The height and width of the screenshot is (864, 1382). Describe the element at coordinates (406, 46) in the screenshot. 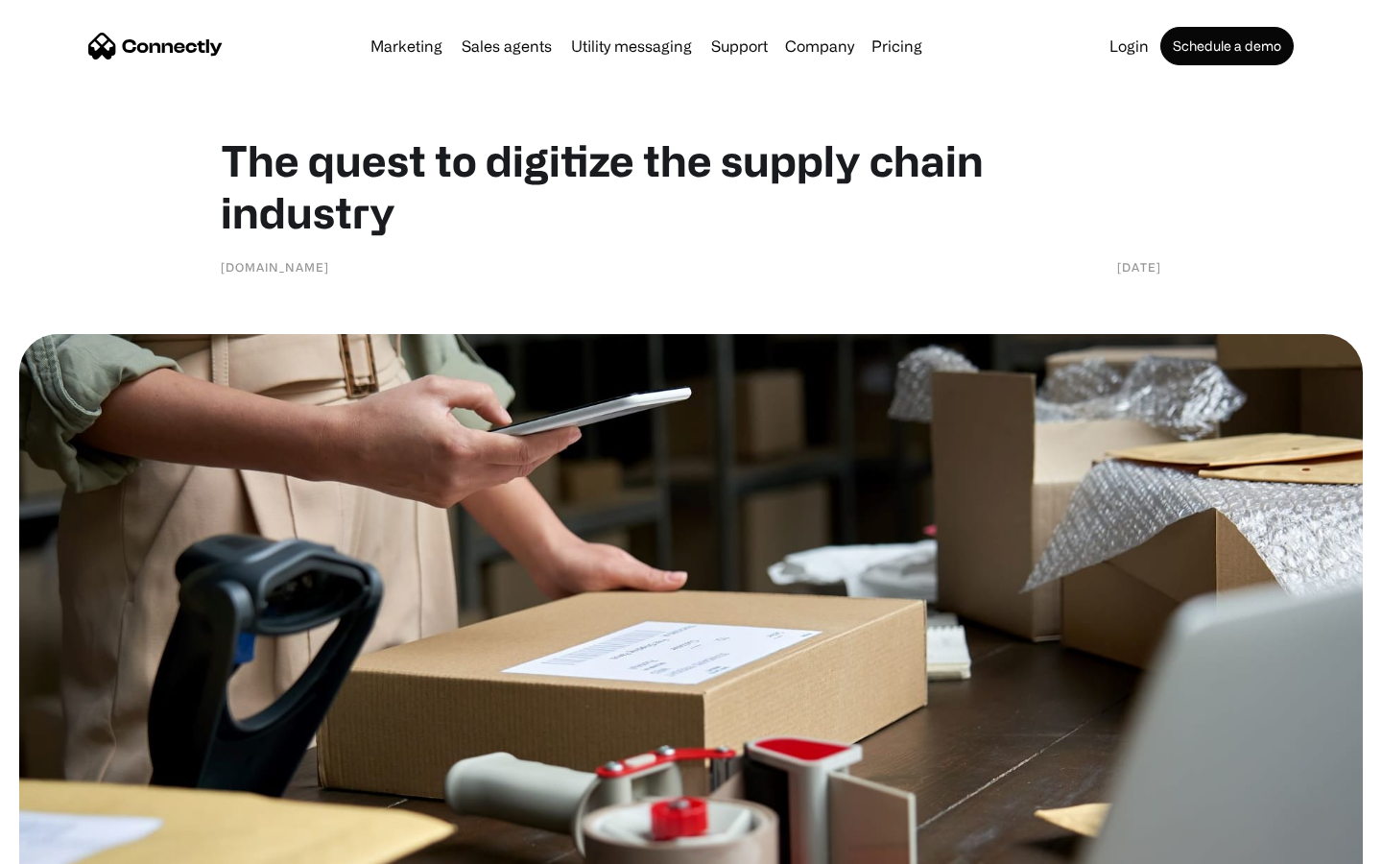

I see `a: Marketing` at that location.